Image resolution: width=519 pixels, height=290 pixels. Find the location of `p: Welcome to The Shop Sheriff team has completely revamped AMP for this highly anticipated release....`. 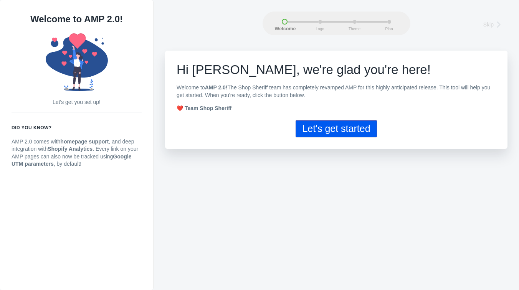

p: Welcome to The Shop Sheriff team has completely revamped AMP for this highly anticipated release.... is located at coordinates (336, 91).